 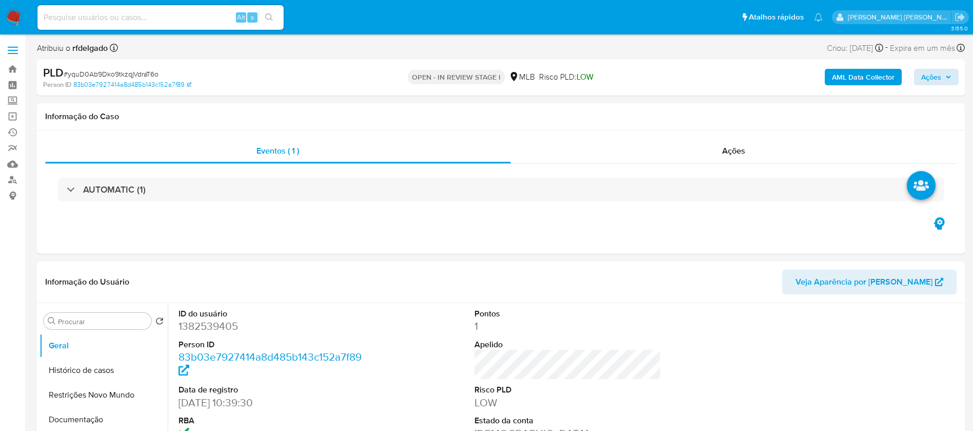 I want to click on dt: ID do usuário, so click(x=272, y=314).